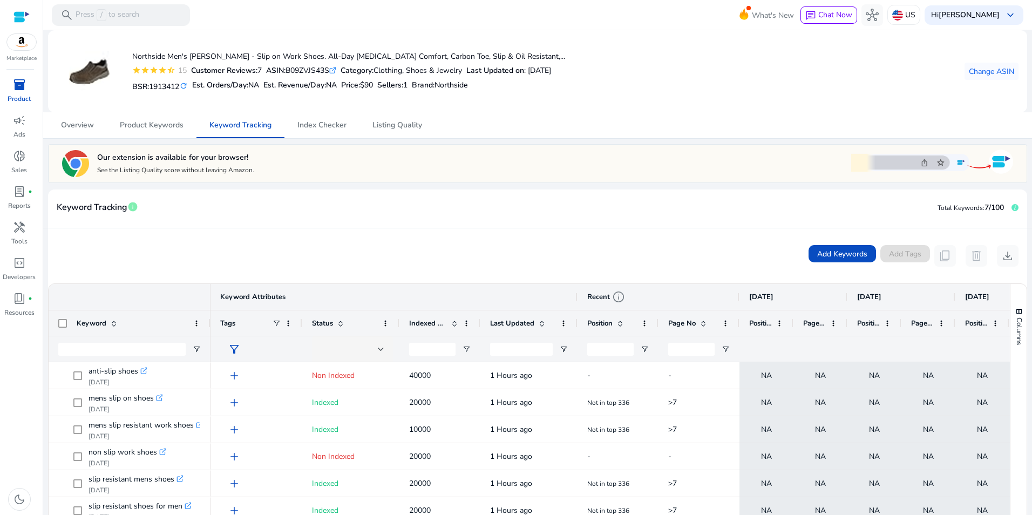 This screenshot has height=515, width=1032. Describe the element at coordinates (815, 323) in the screenshot. I see `span: Page No` at that location.